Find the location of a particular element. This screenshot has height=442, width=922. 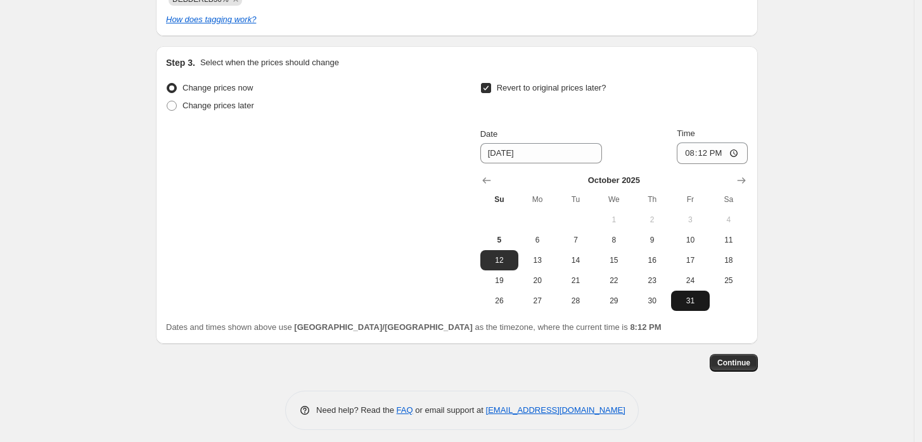

i: How does tagging work? is located at coordinates (211, 19).